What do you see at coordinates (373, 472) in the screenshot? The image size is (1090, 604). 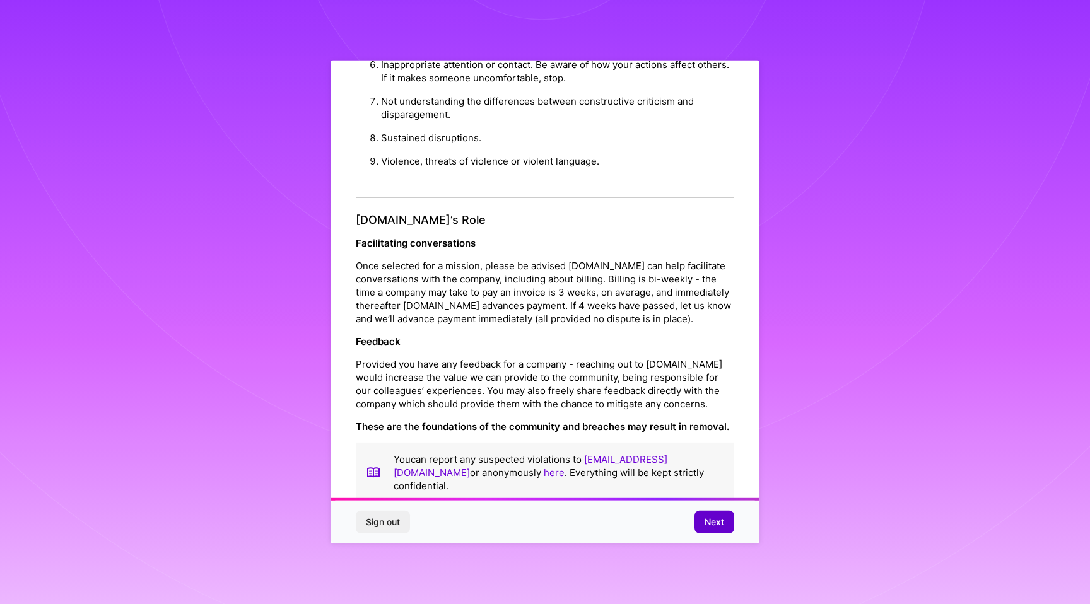 I see `img: book icon` at bounding box center [373, 472].